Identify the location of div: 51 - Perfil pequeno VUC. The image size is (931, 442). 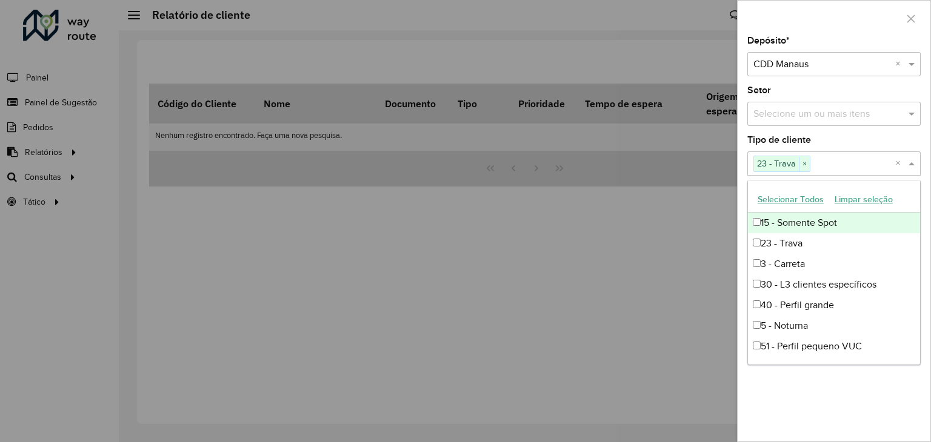
(834, 347).